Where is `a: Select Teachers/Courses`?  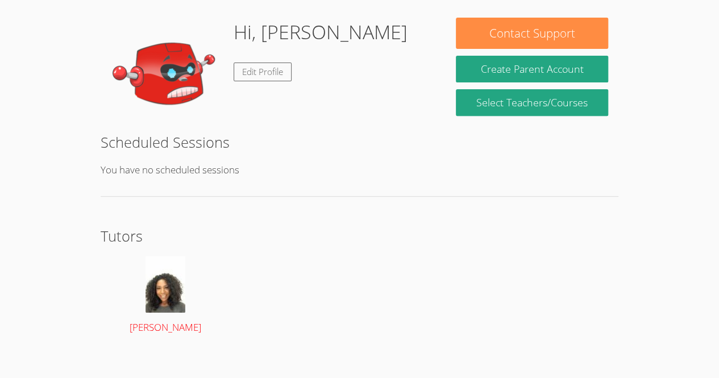
a: Select Teachers/Courses is located at coordinates (531, 102).